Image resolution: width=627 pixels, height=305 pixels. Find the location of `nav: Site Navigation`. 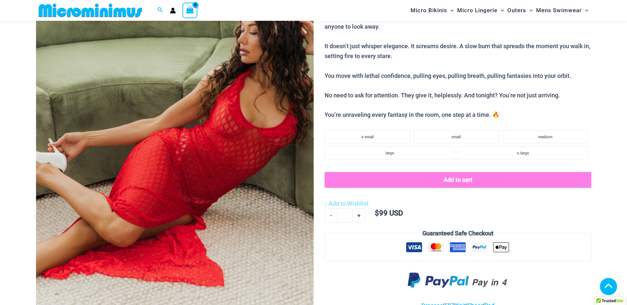

nav: Site Navigation is located at coordinates (499, 10).